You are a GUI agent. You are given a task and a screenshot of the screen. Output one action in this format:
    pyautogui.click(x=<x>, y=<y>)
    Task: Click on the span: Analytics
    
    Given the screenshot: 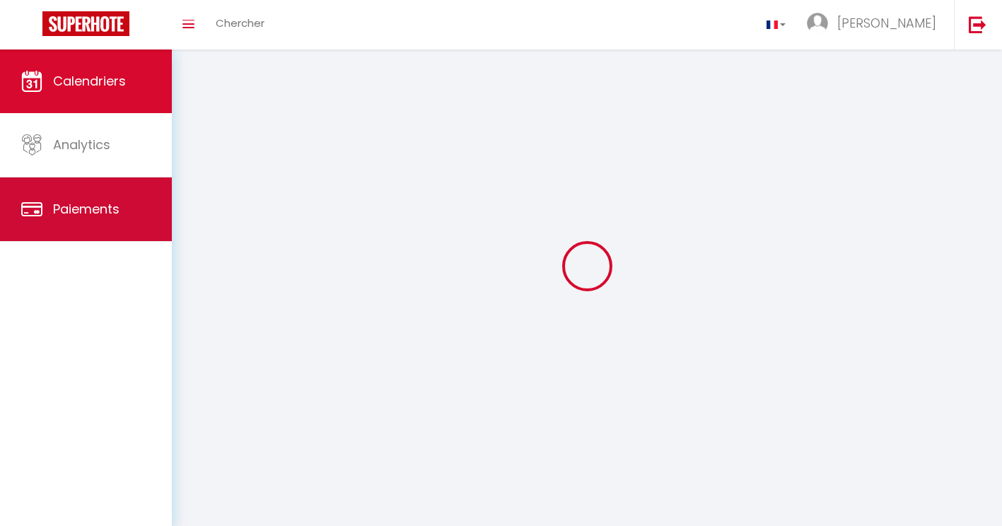 What is the action you would take?
    pyautogui.click(x=81, y=144)
    